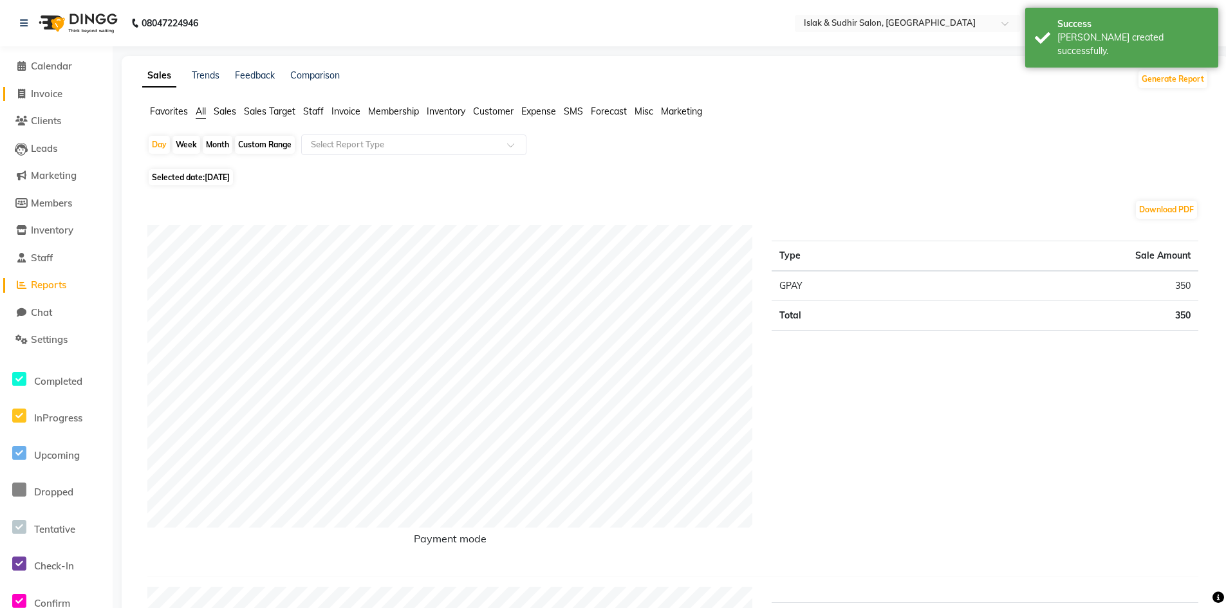 Image resolution: width=1226 pixels, height=608 pixels. I want to click on button: Generate Report, so click(1172, 79).